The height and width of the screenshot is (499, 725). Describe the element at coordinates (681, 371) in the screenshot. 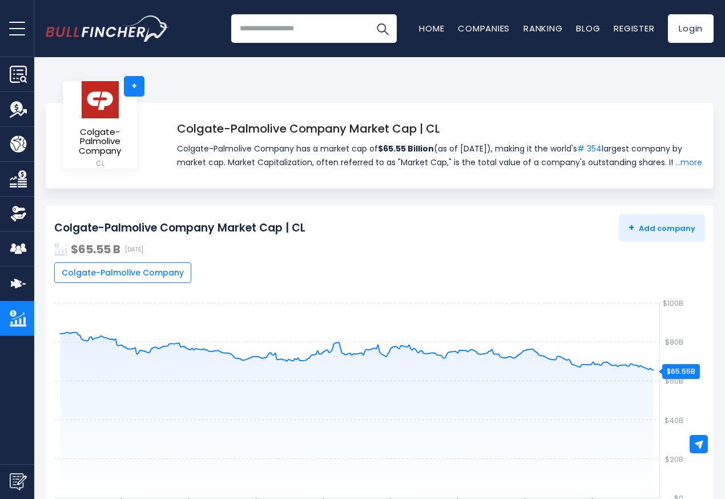

I see `div: $65.55B` at that location.